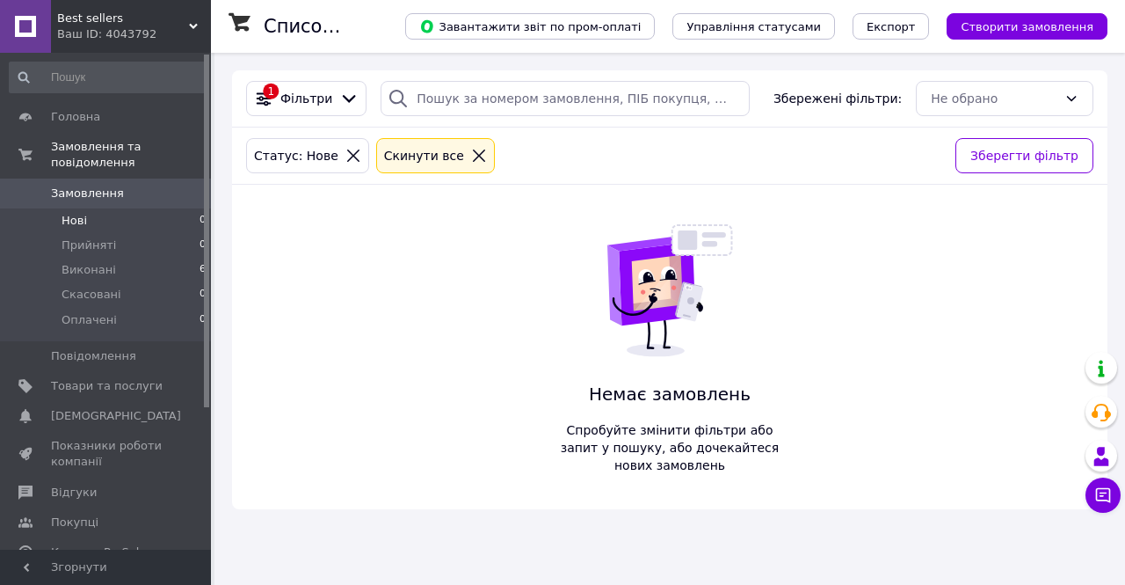  Describe the element at coordinates (123, 18) in the screenshot. I see `span: Best sellers` at that location.